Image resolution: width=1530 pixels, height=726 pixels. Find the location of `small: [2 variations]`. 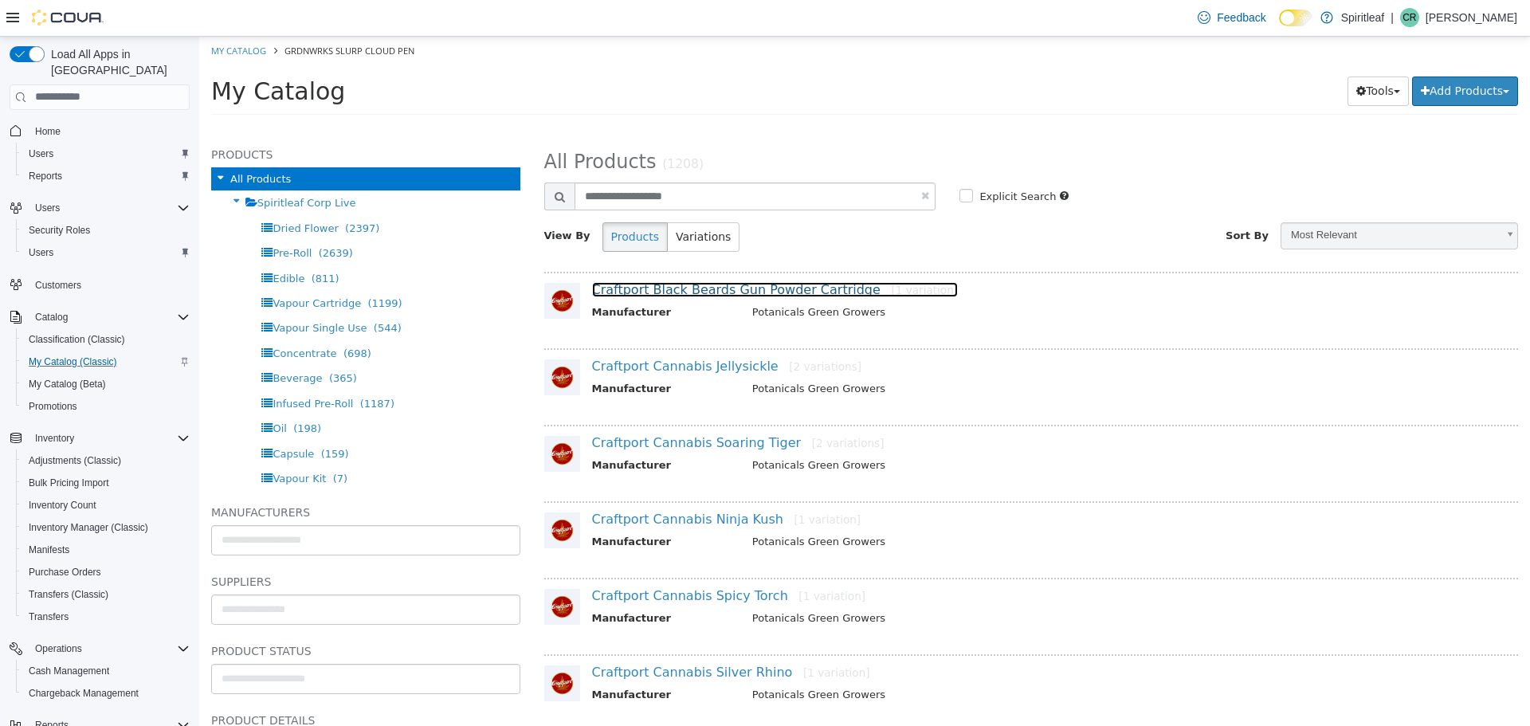

small: [2 variations] is located at coordinates (626, 330).